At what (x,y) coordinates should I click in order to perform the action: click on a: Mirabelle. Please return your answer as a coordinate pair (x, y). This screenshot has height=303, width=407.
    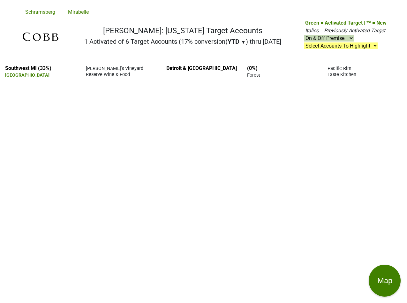
    Looking at the image, I should click on (78, 12).